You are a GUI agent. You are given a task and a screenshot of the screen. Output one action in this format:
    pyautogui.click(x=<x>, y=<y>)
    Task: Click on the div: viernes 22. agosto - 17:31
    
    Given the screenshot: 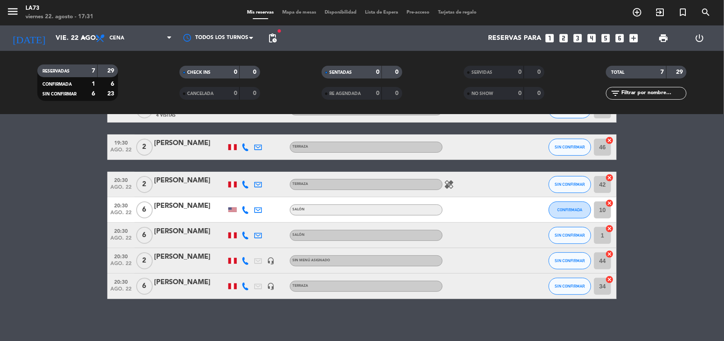 What is the action you would take?
    pyautogui.click(x=59, y=17)
    